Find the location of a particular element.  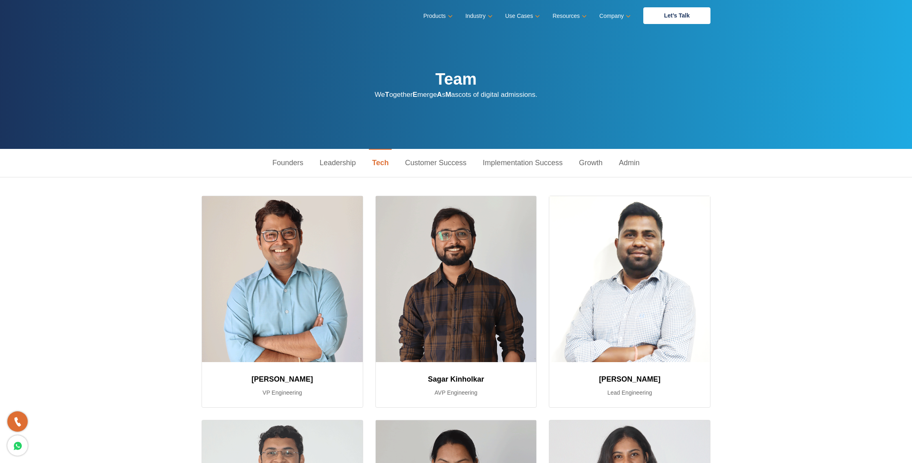

a: Resources is located at coordinates (569, 16).